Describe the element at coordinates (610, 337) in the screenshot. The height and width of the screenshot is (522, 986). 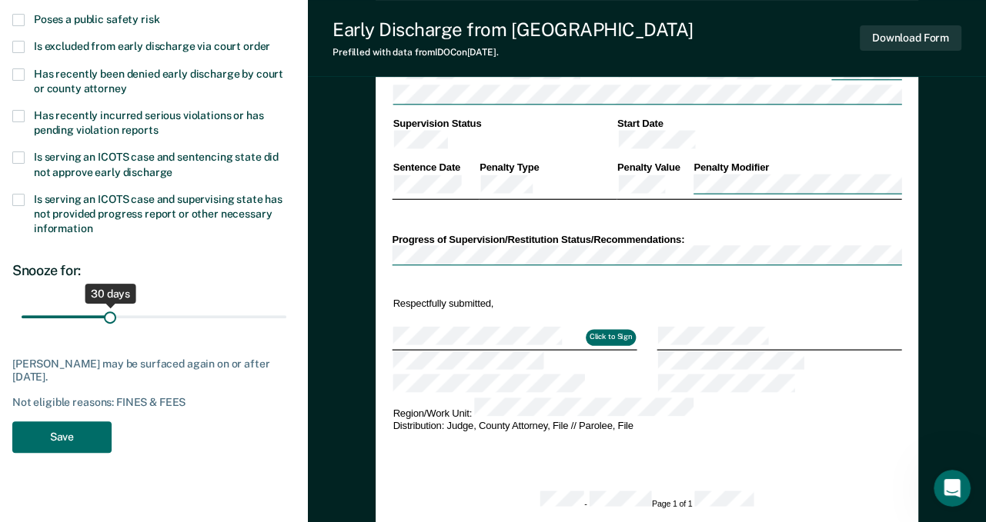
I see `button: Click to Sign` at that location.